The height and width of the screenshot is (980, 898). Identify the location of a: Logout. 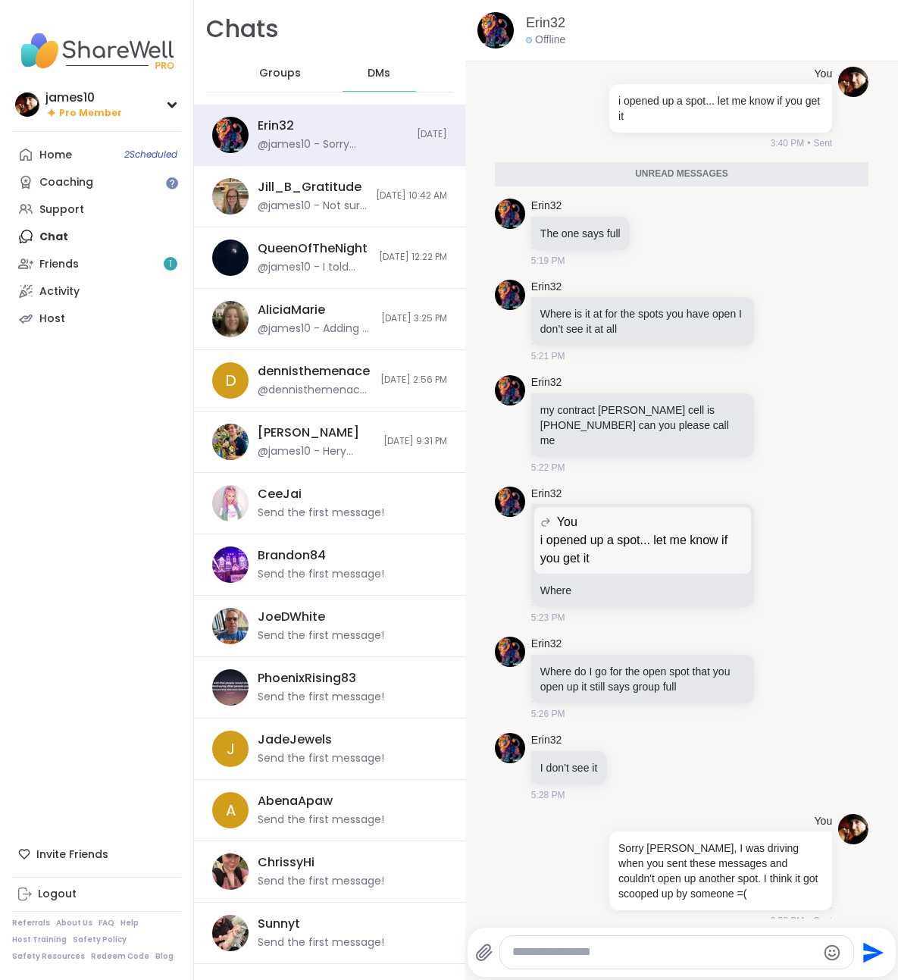
(96, 895).